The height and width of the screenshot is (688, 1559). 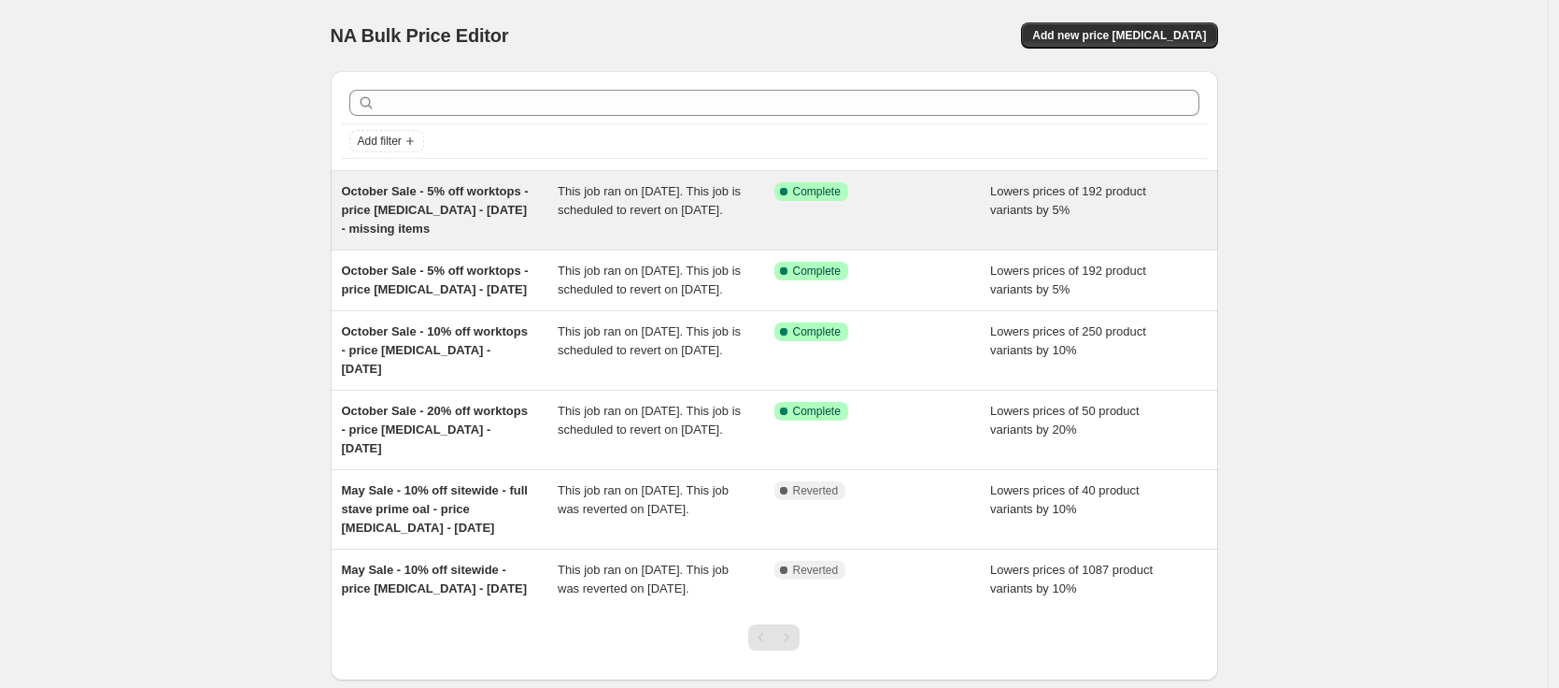 I want to click on span: Lowers prices of 1087 product variants by 10%, so click(x=1072, y=578).